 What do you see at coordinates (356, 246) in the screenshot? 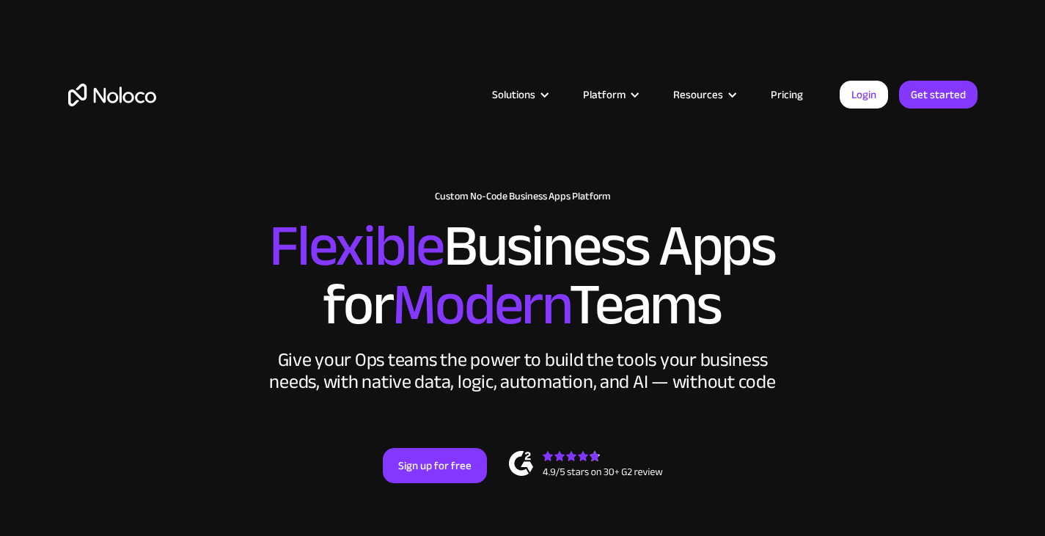
I see `span: Flexible` at bounding box center [356, 246].